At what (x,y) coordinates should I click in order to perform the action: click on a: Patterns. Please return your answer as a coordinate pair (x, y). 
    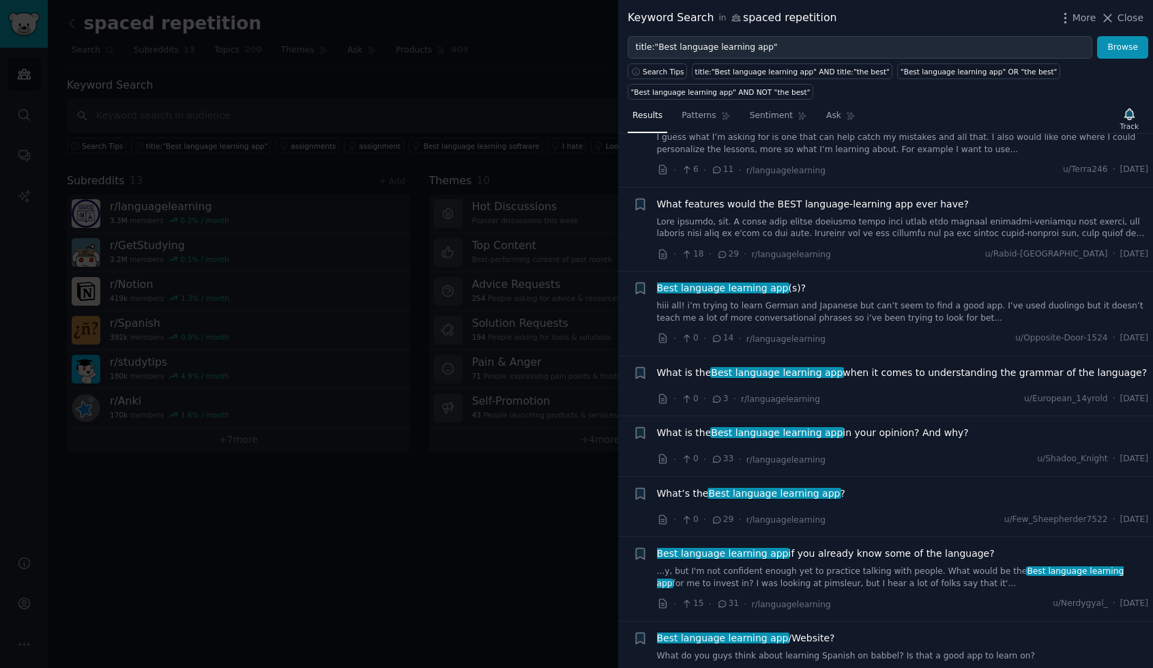
    Looking at the image, I should click on (705, 119).